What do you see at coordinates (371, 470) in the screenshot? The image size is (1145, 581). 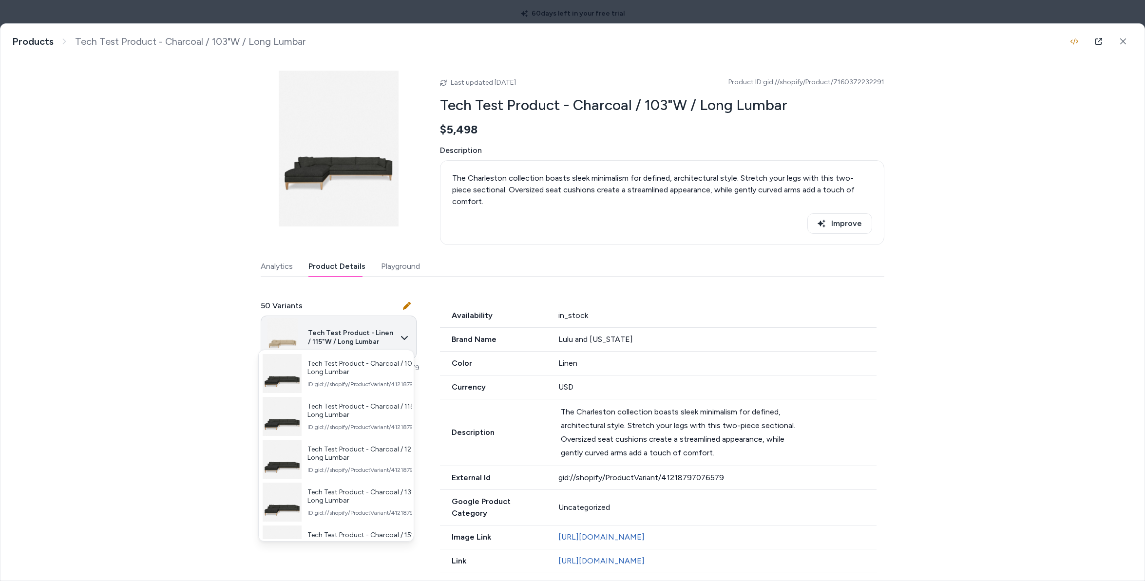 I see `span: ID: gid://shopify/ProductVariant/41218796617827` at bounding box center [371, 470].